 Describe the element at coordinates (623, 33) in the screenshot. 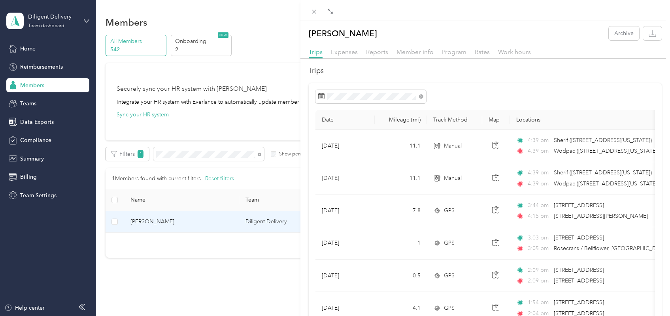

I see `button: Archive` at that location.